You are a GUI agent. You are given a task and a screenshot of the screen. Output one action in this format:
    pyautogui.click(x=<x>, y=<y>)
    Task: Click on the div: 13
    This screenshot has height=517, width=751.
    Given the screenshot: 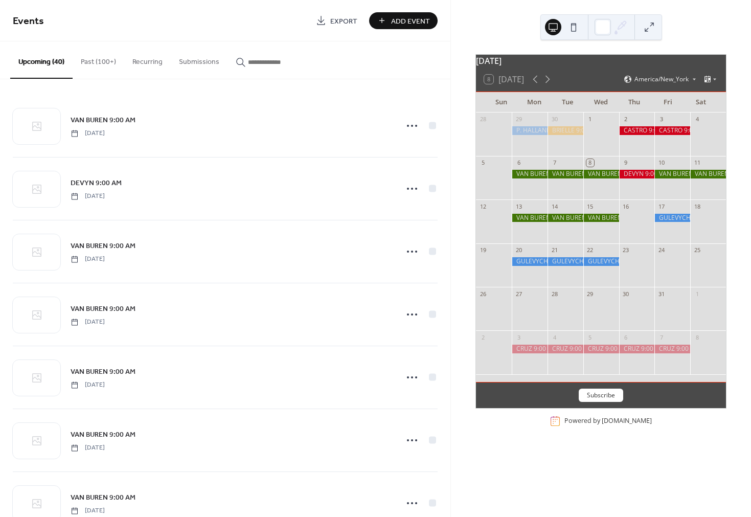 What is the action you would take?
    pyautogui.click(x=518, y=206)
    